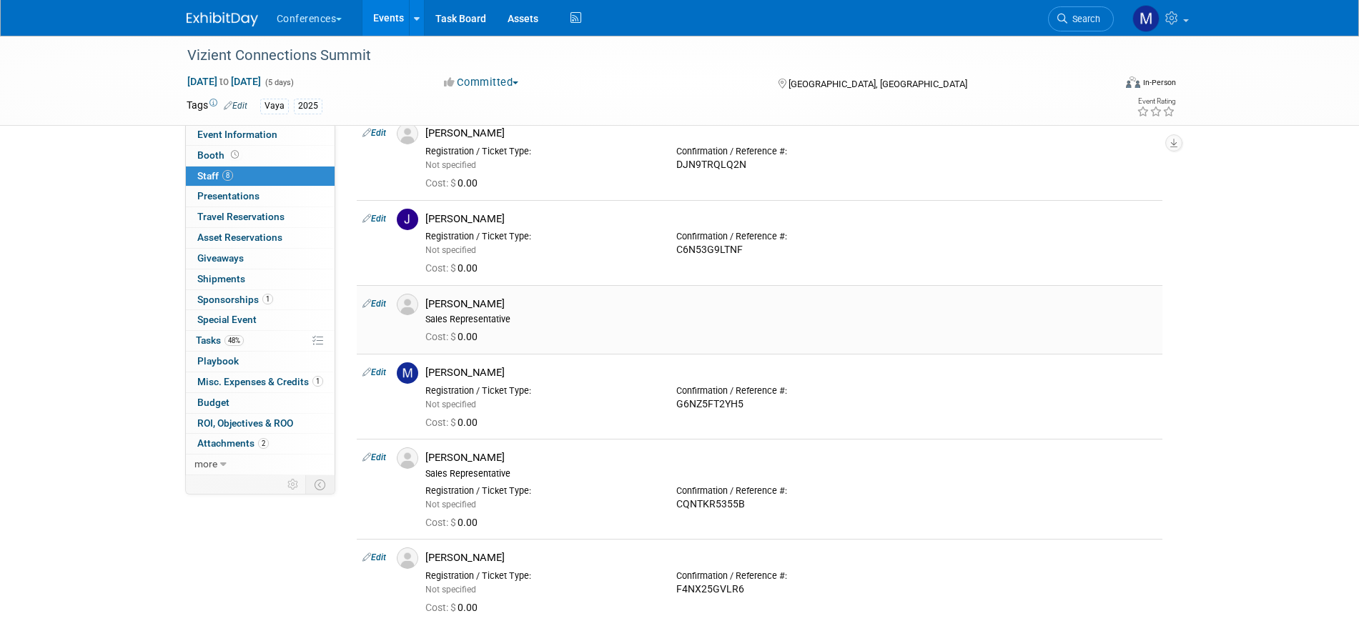  What do you see at coordinates (237, 134) in the screenshot?
I see `span: Event Information` at bounding box center [237, 134].